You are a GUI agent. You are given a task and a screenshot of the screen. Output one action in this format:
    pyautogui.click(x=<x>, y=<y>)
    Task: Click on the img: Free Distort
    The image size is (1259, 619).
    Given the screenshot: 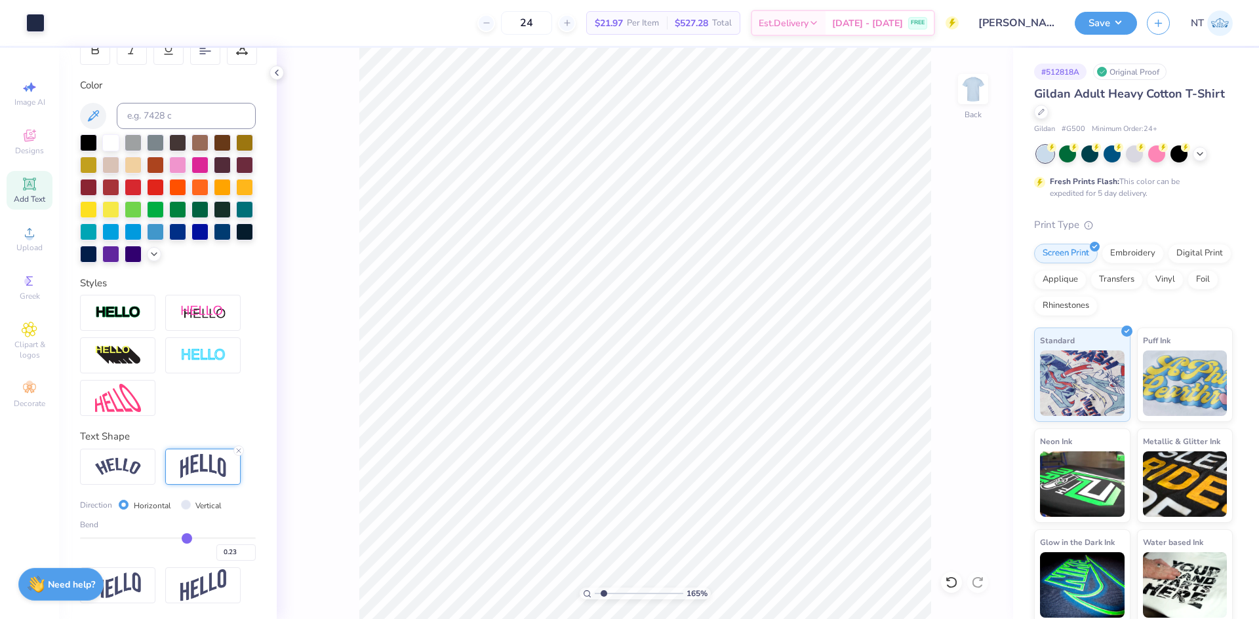 What is the action you would take?
    pyautogui.click(x=118, y=398)
    